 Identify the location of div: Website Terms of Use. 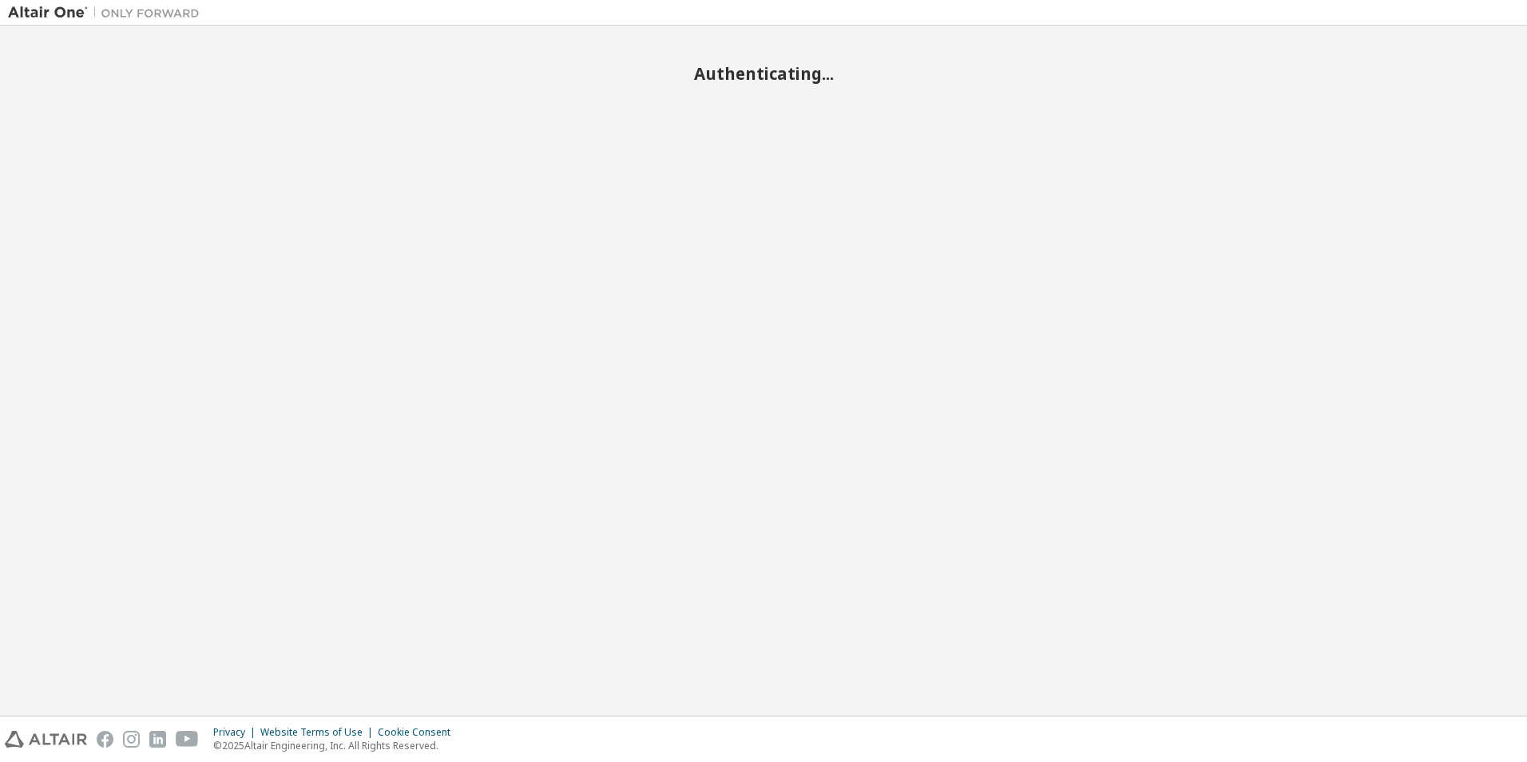
(319, 732).